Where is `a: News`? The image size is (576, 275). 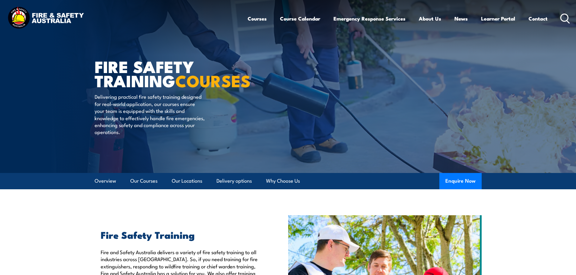
a: News is located at coordinates (461, 18).